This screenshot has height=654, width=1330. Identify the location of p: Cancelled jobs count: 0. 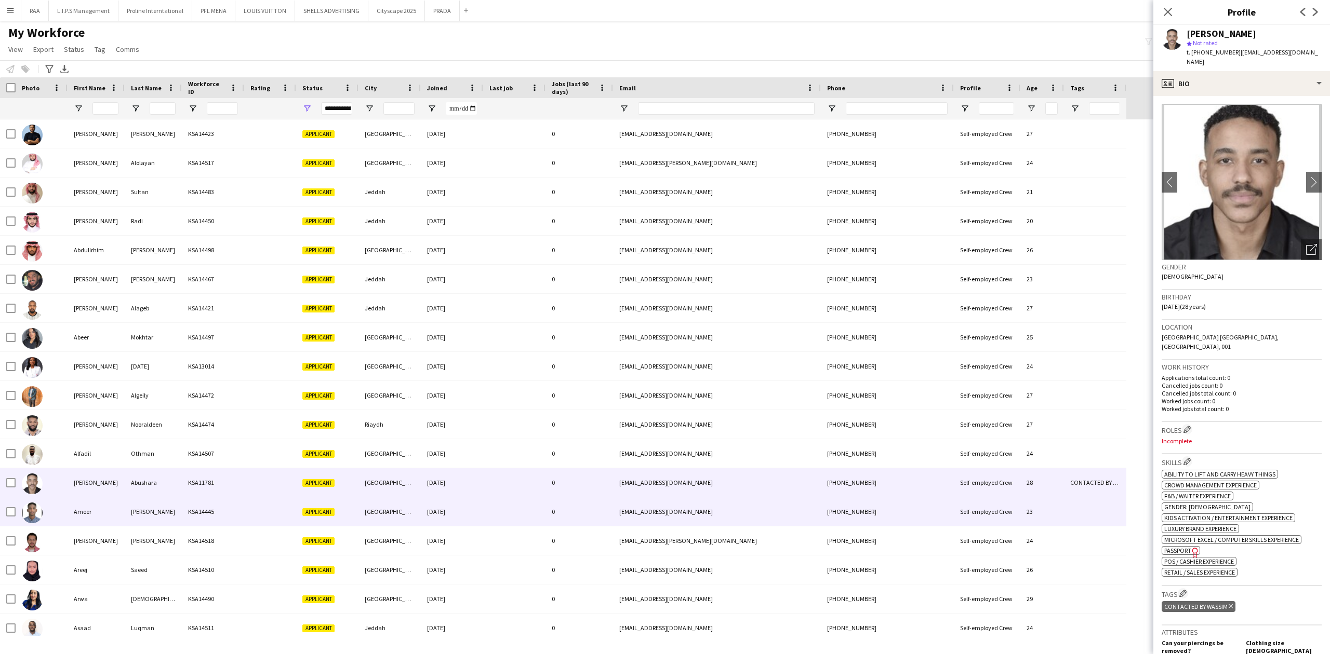
(1241, 385).